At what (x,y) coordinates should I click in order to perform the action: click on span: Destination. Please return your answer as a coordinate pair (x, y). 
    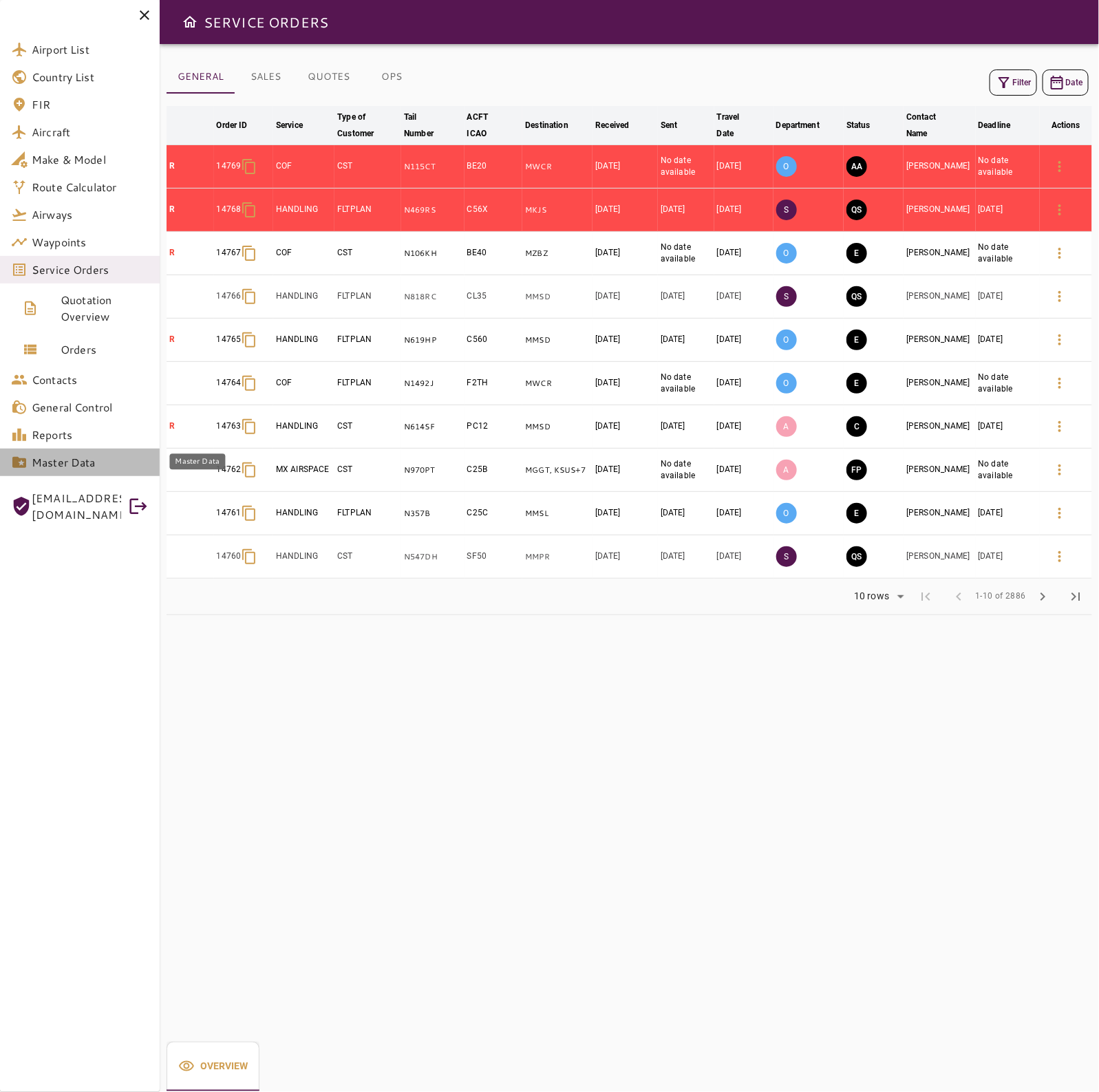
    Looking at the image, I should click on (555, 125).